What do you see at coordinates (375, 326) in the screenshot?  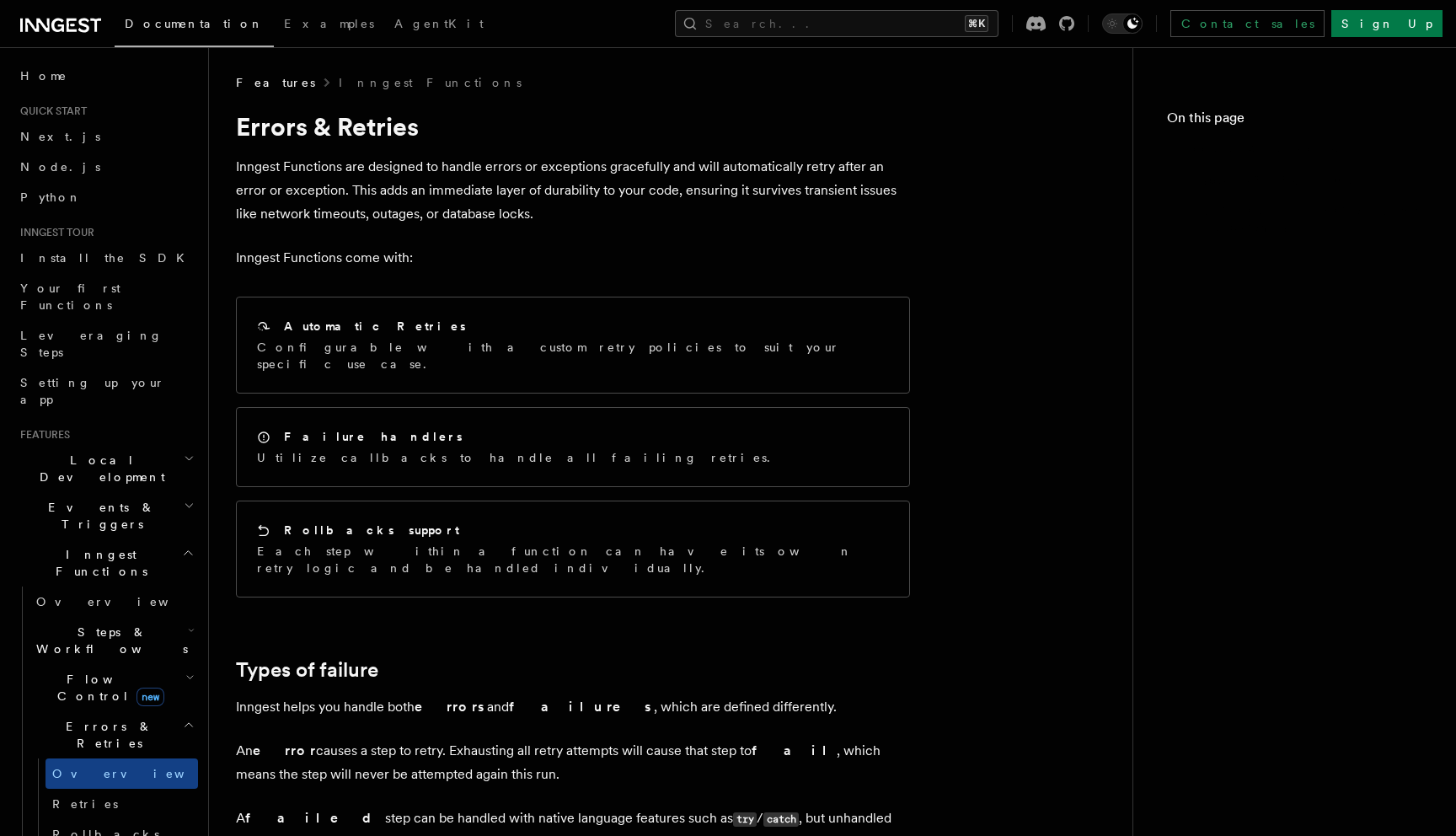 I see `h2: Automatic Retries` at bounding box center [375, 326].